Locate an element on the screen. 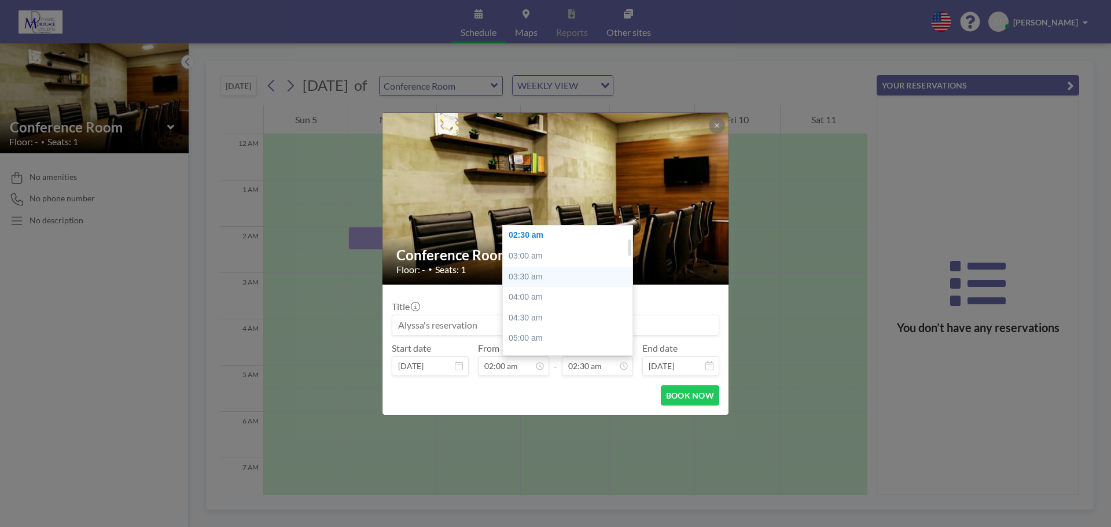  div: 03:00 am is located at coordinates (570, 256).